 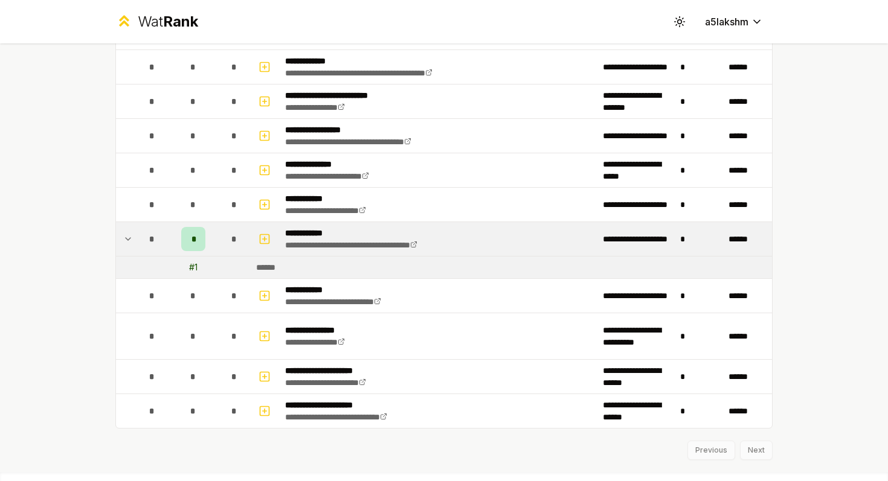 What do you see at coordinates (156, 22) in the screenshot?
I see `a: WatRank` at bounding box center [156, 22].